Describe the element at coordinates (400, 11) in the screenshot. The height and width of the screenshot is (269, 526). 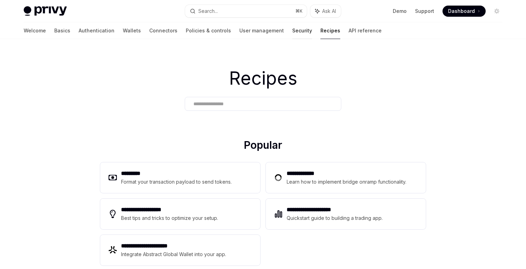
I see `a: Demo` at that location.